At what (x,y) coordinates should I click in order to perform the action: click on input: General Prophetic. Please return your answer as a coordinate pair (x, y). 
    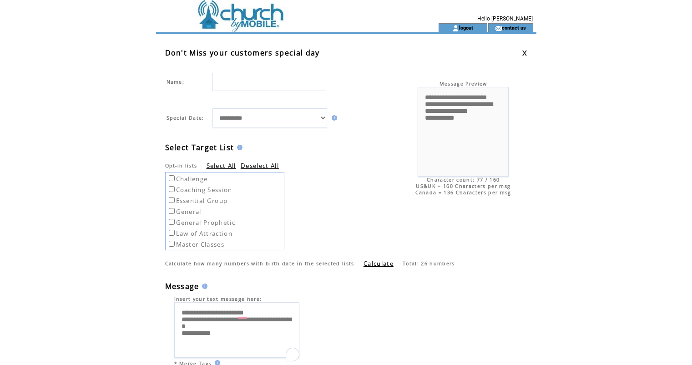
    Looking at the image, I should click on (171, 221).